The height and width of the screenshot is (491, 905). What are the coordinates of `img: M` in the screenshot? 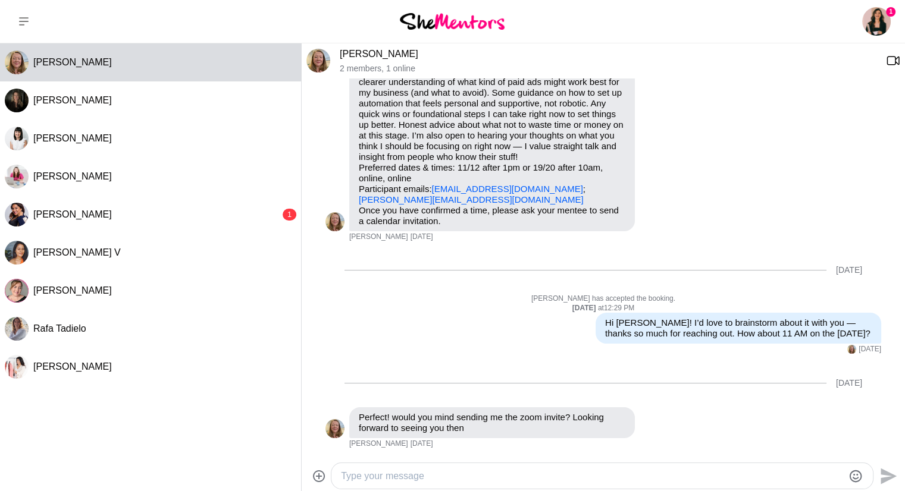 It's located at (17, 101).